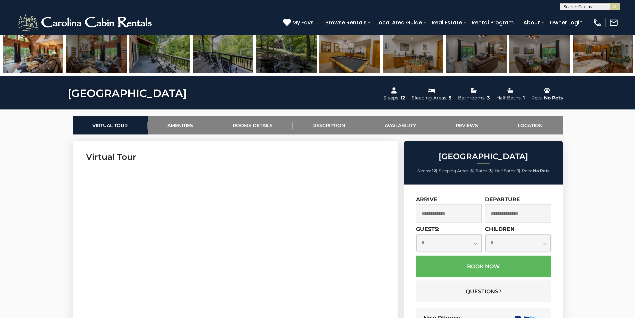 This screenshot has width=635, height=318. What do you see at coordinates (329, 125) in the screenshot?
I see `a: Description` at bounding box center [329, 125].